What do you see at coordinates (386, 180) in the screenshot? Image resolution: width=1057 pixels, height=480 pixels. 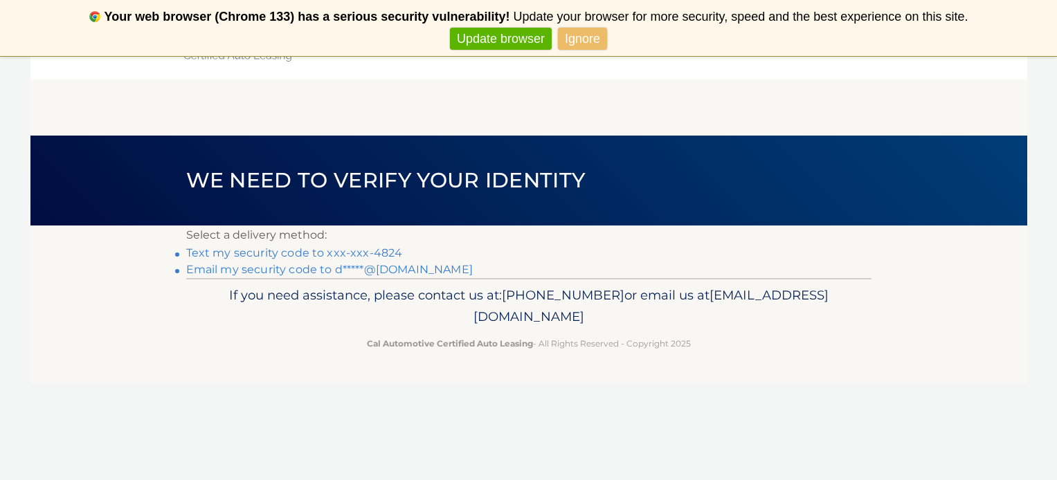 I see `span: We need to verify your identity` at bounding box center [386, 180].